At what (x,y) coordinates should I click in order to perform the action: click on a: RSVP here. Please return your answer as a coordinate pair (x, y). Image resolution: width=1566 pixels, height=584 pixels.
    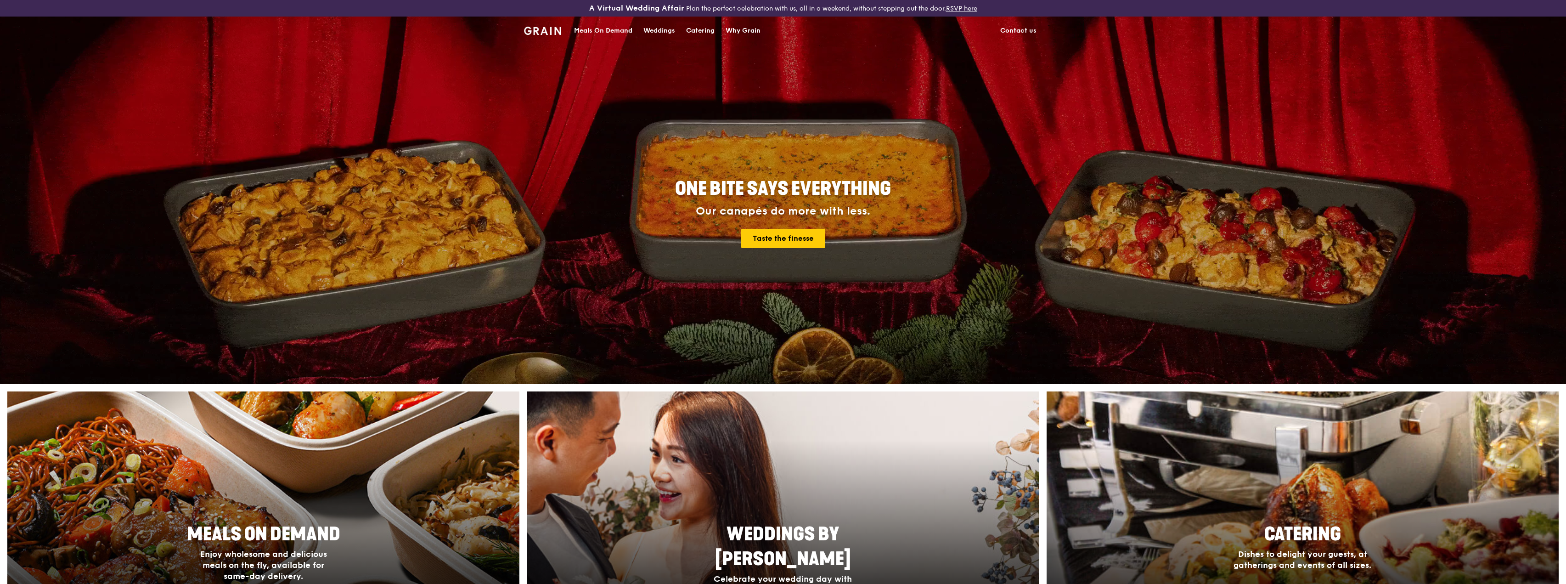
    Looking at the image, I should click on (962, 8).